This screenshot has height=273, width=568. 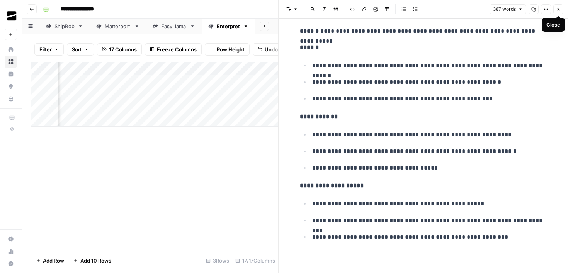 What do you see at coordinates (228, 26) in the screenshot?
I see `a: Enterpret` at bounding box center [228, 26].